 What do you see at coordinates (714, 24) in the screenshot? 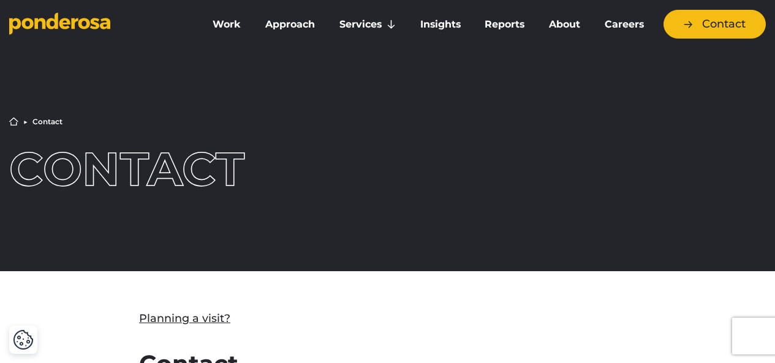
I see `a: Contact` at bounding box center [714, 24].